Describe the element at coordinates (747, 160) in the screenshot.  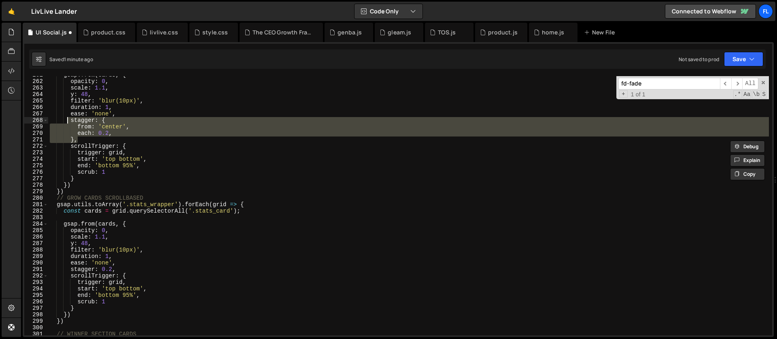
I see `button: Explain` at that location.